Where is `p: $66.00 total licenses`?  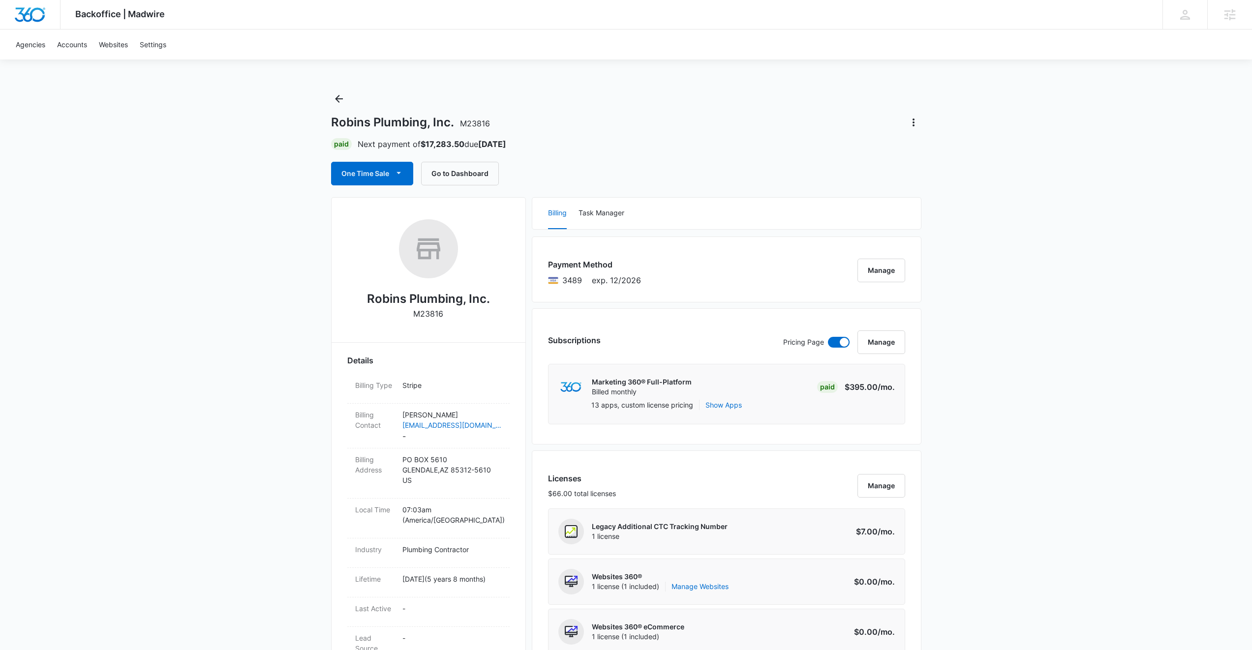 p: $66.00 total licenses is located at coordinates (582, 493).